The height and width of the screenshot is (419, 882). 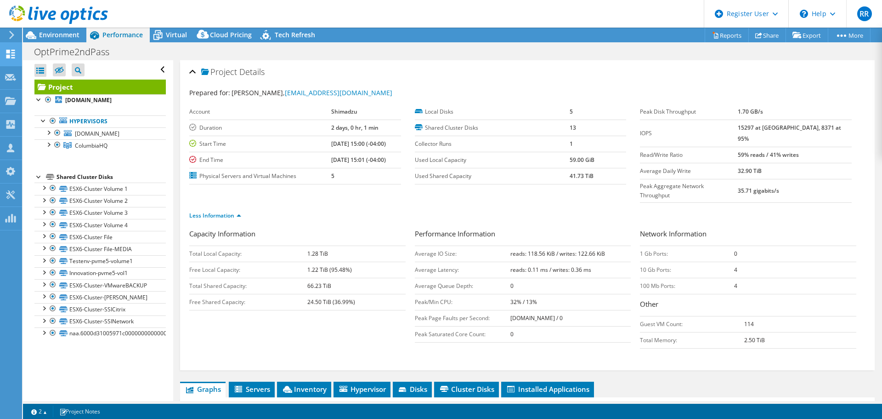 What do you see at coordinates (466, 389) in the screenshot?
I see `span: Cluster Disks` at bounding box center [466, 389].